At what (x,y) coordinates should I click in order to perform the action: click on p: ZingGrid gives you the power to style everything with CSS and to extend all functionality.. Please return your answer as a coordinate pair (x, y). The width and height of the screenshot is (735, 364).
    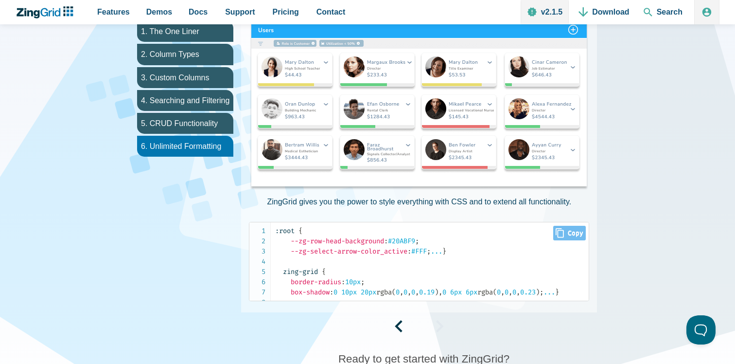
    Looking at the image, I should click on (419, 201).